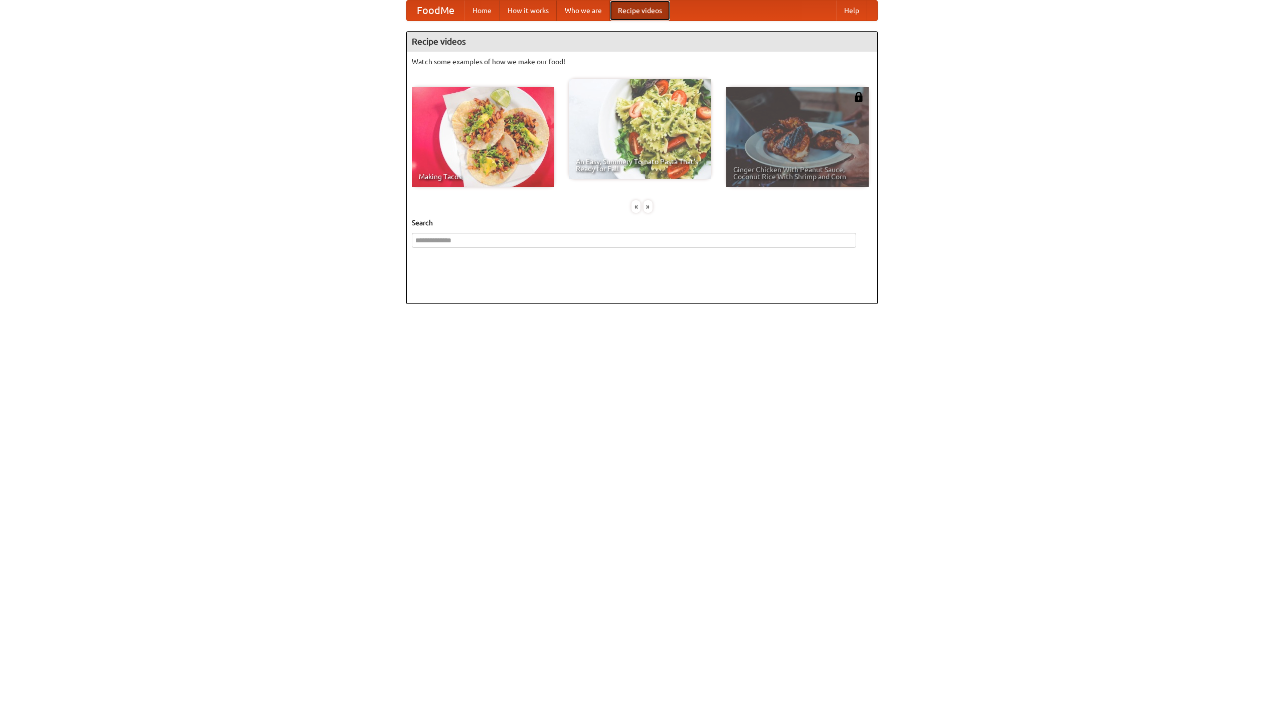  What do you see at coordinates (640, 11) in the screenshot?
I see `a: Recipe videos` at bounding box center [640, 11].